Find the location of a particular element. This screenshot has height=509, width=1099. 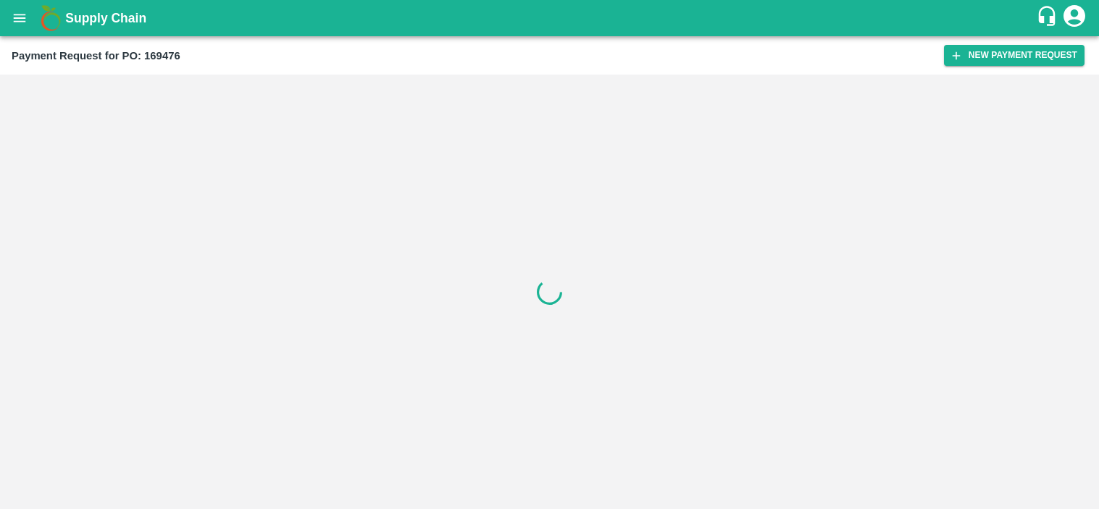

img: logo is located at coordinates (51, 18).